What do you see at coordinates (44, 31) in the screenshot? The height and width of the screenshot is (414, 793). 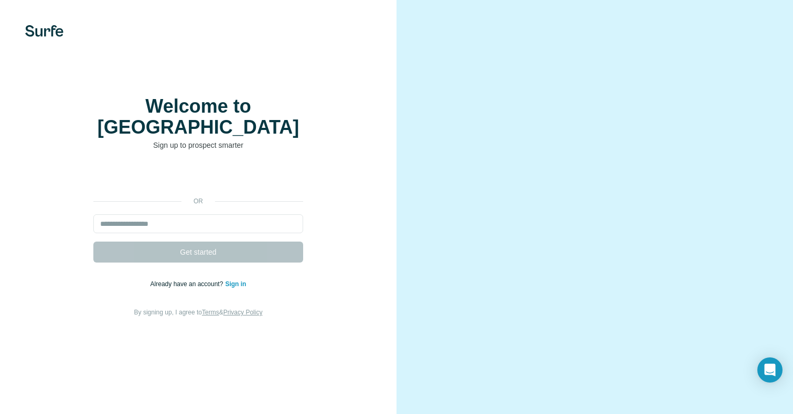 I see `img: Surfe's logo` at bounding box center [44, 31].